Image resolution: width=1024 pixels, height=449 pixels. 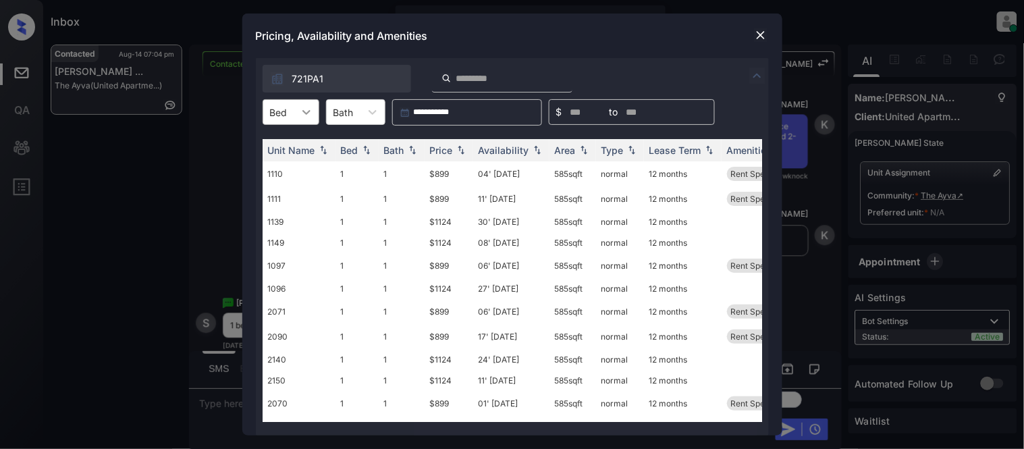 What do you see at coordinates (299, 403) in the screenshot?
I see `td: 2070` at bounding box center [299, 403].